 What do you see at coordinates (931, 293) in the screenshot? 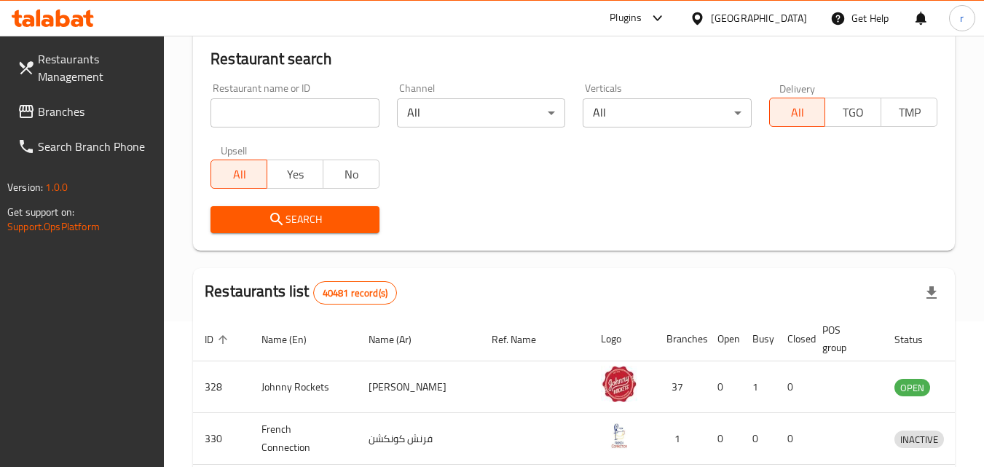
I see `div: Export file` at bounding box center [931, 293].